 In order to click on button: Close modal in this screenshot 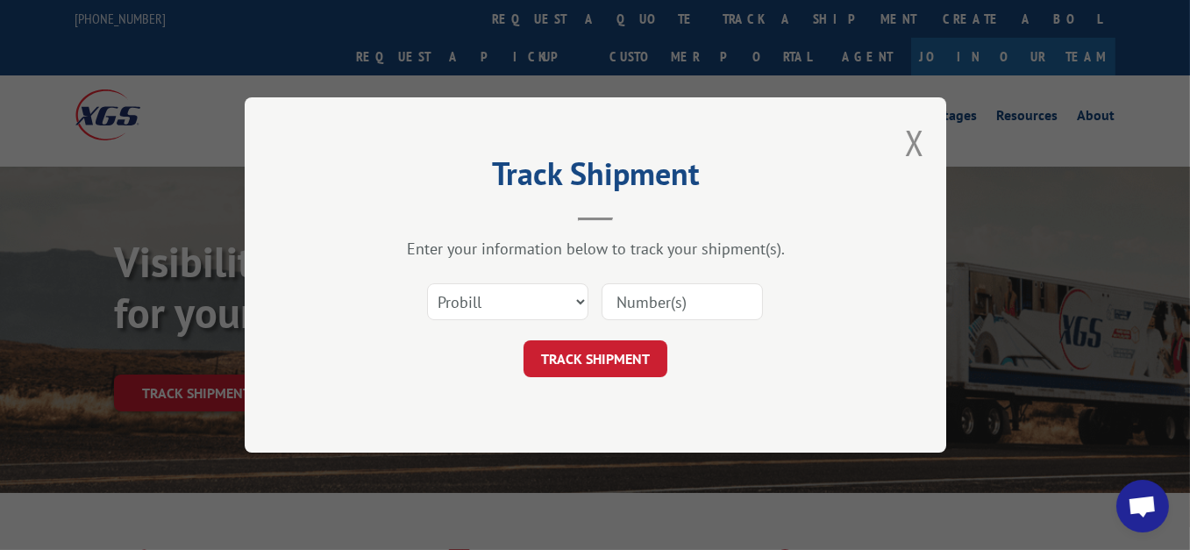, I will do `click(914, 142)`.